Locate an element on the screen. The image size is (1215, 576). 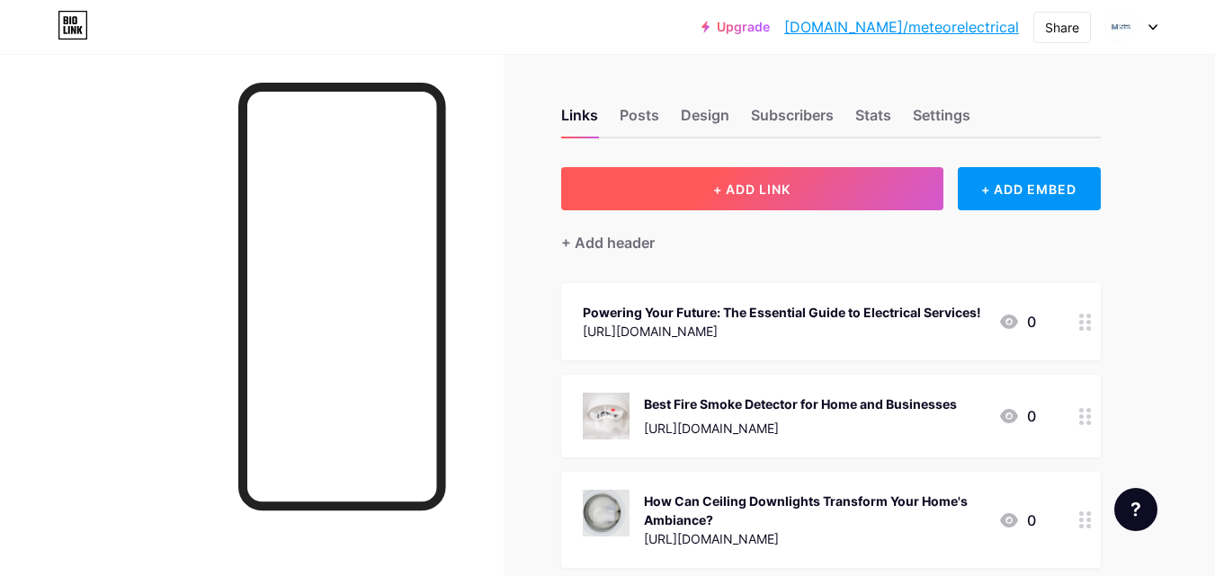
img: meteorelectrical is located at coordinates (1121, 27).